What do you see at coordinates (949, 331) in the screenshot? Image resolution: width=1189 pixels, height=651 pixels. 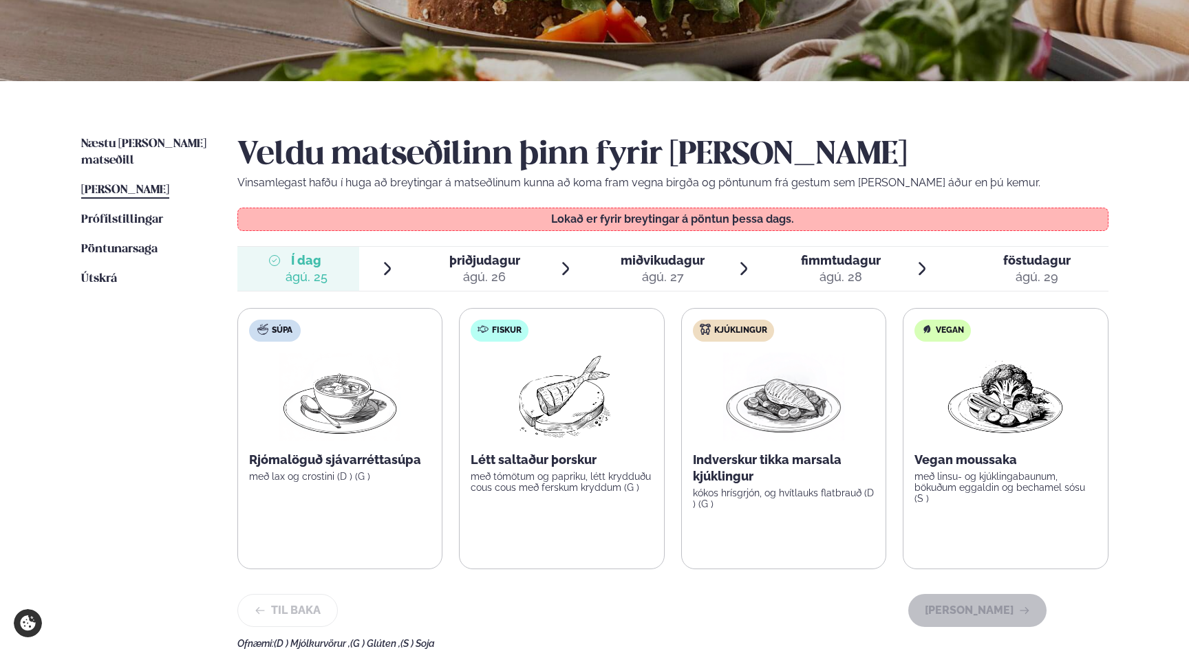 I see `span: Vegan` at bounding box center [949, 331].